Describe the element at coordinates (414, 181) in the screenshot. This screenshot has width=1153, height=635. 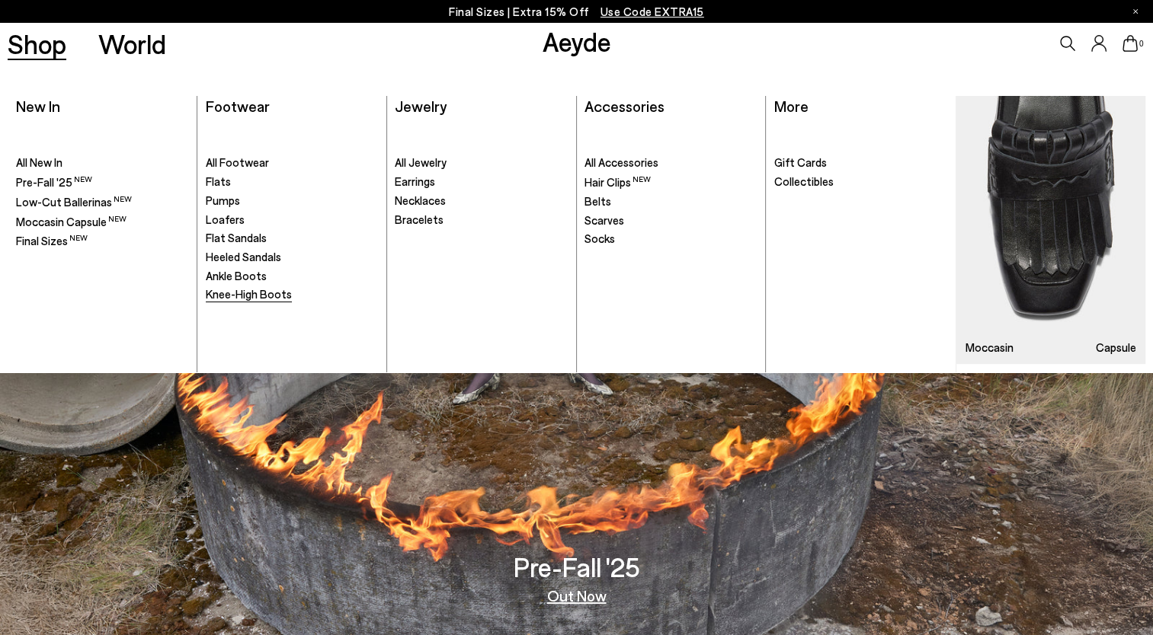
I see `span: Earrings` at that location.